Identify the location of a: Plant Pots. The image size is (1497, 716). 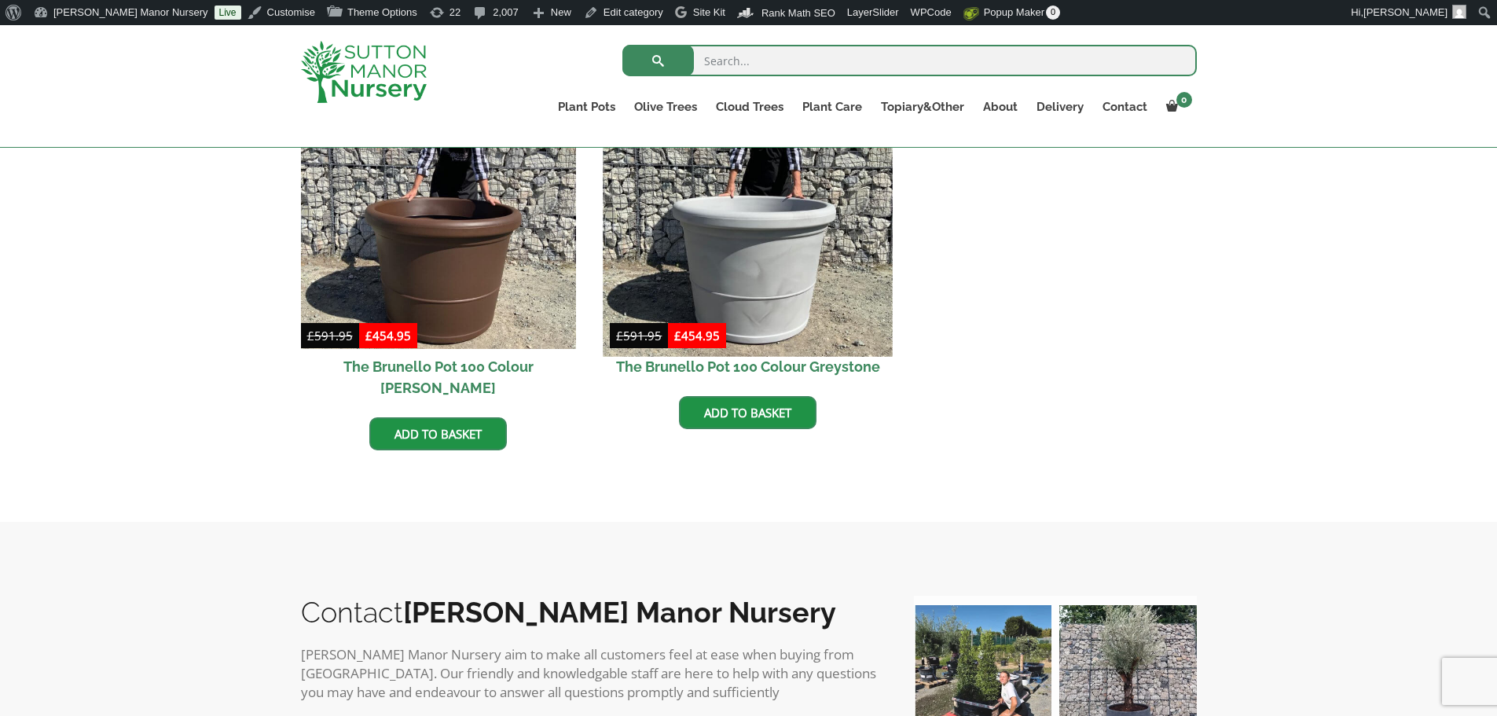
(586, 107).